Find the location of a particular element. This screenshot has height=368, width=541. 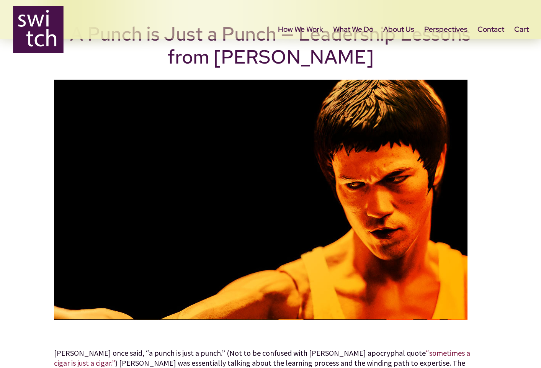

a: What We Do is located at coordinates (353, 43).